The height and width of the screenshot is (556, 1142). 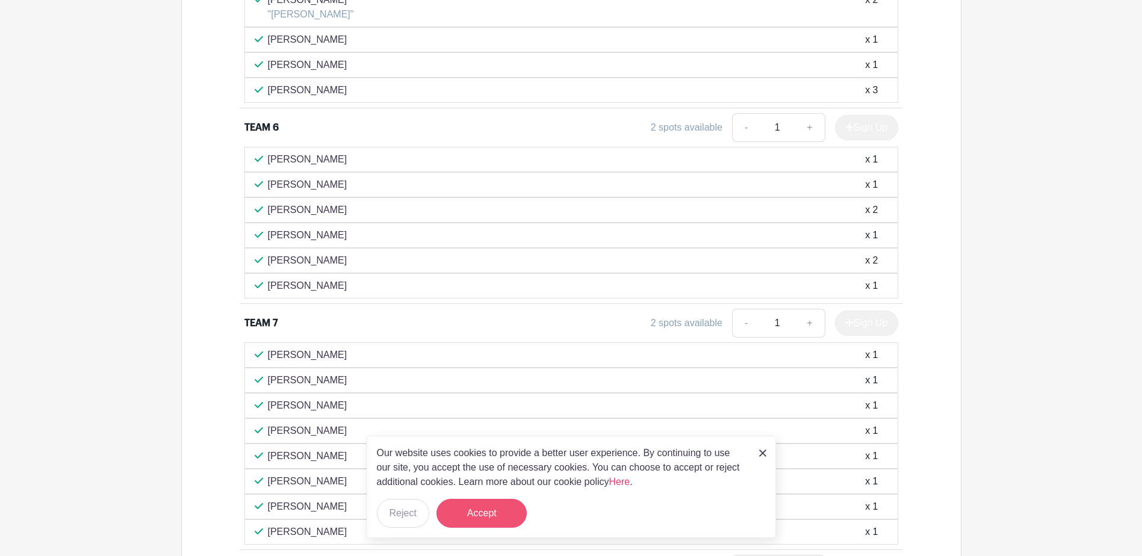 I want to click on div: TEAM 7, so click(x=261, y=323).